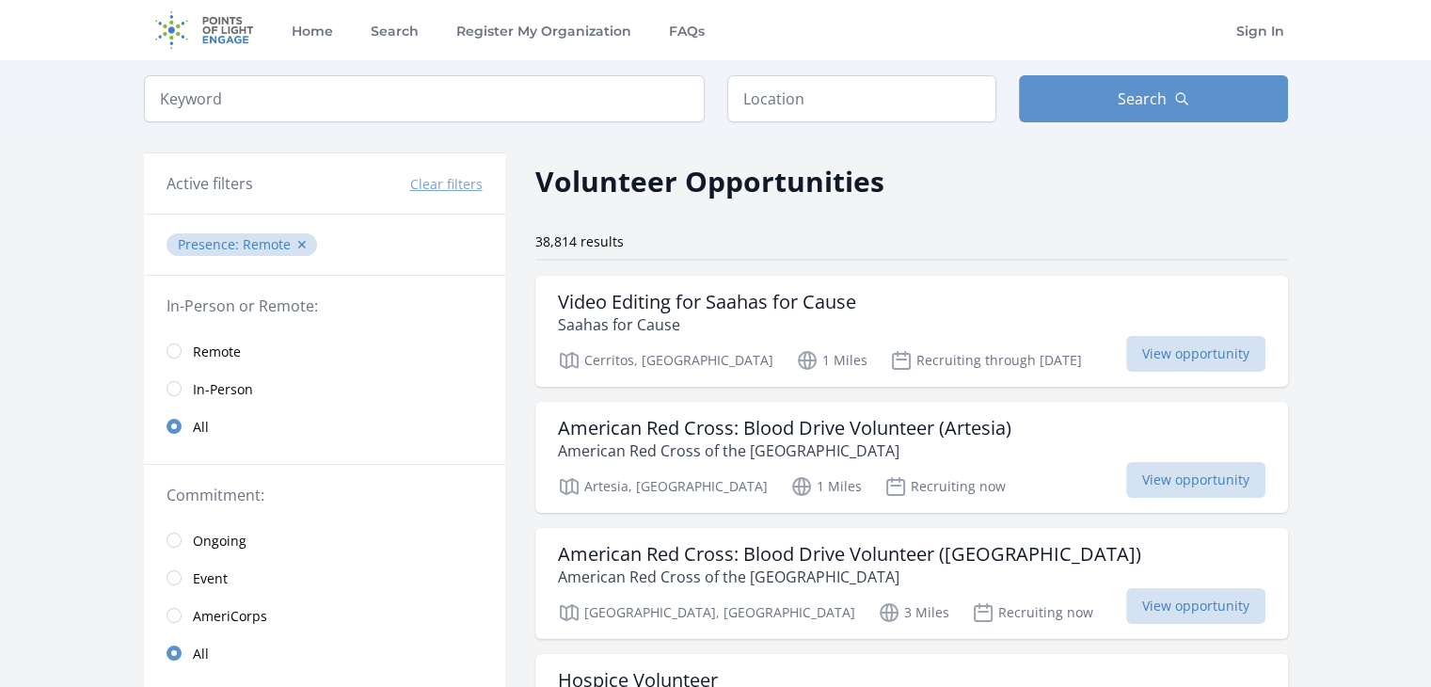 This screenshot has width=1431, height=687. What do you see at coordinates (223, 389) in the screenshot?
I see `span: In-Person` at bounding box center [223, 389].